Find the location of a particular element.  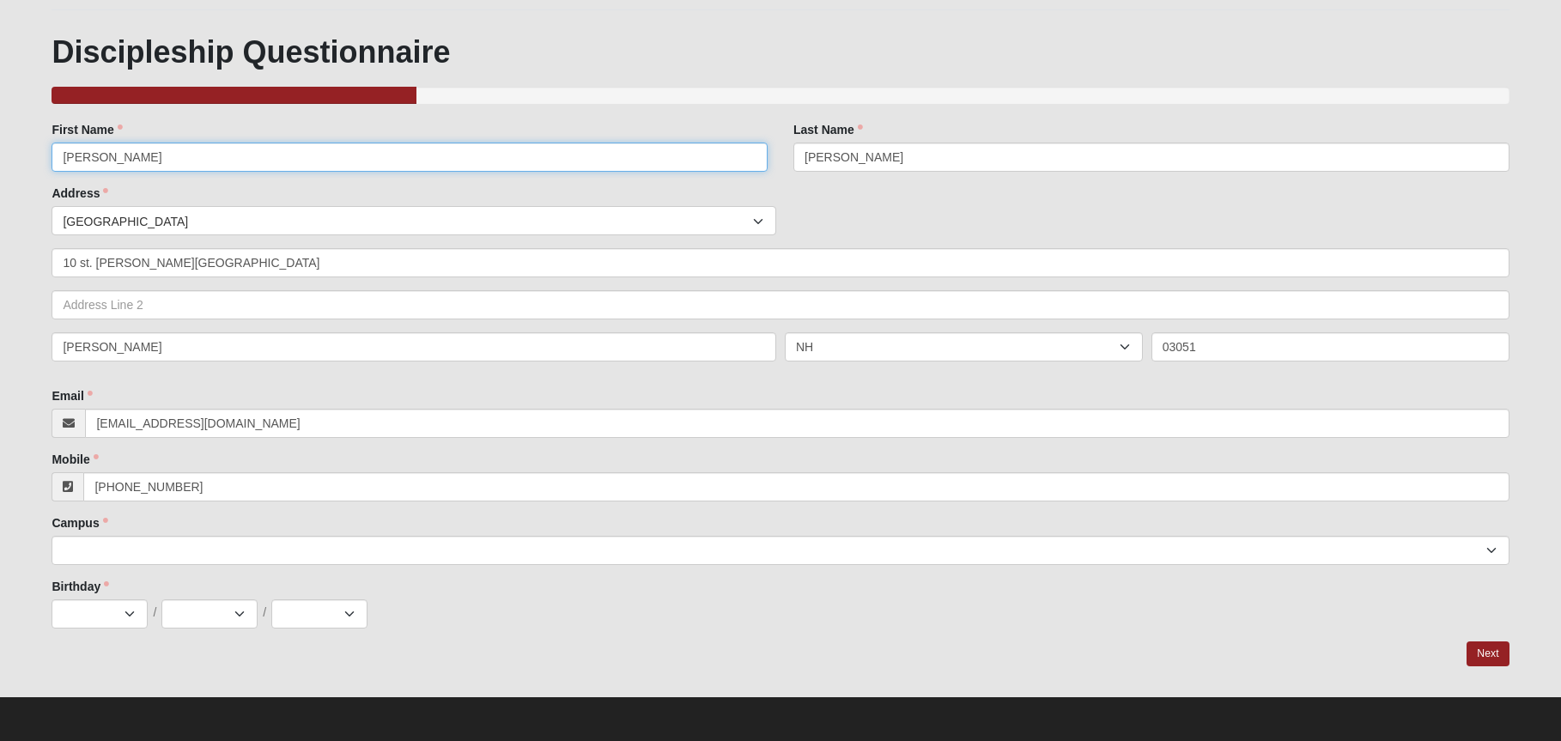

input: Address Line 2 is located at coordinates (780, 305).